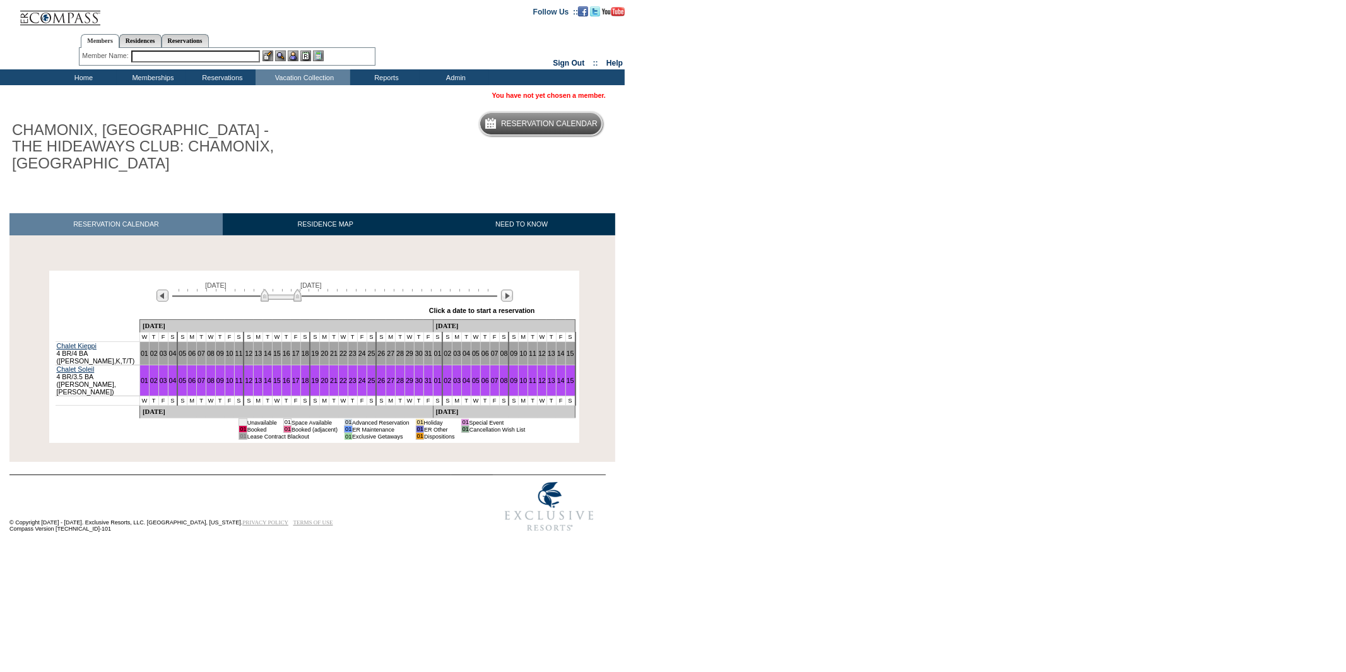  Describe the element at coordinates (549, 95) in the screenshot. I see `span: You have not yet chosen a member.` at that location.